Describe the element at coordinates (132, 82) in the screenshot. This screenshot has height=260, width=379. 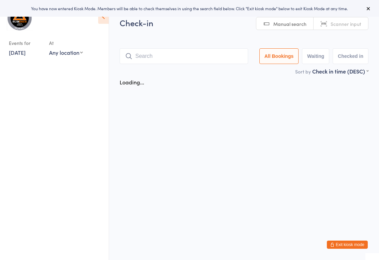
I see `div: Loading...` at that location.